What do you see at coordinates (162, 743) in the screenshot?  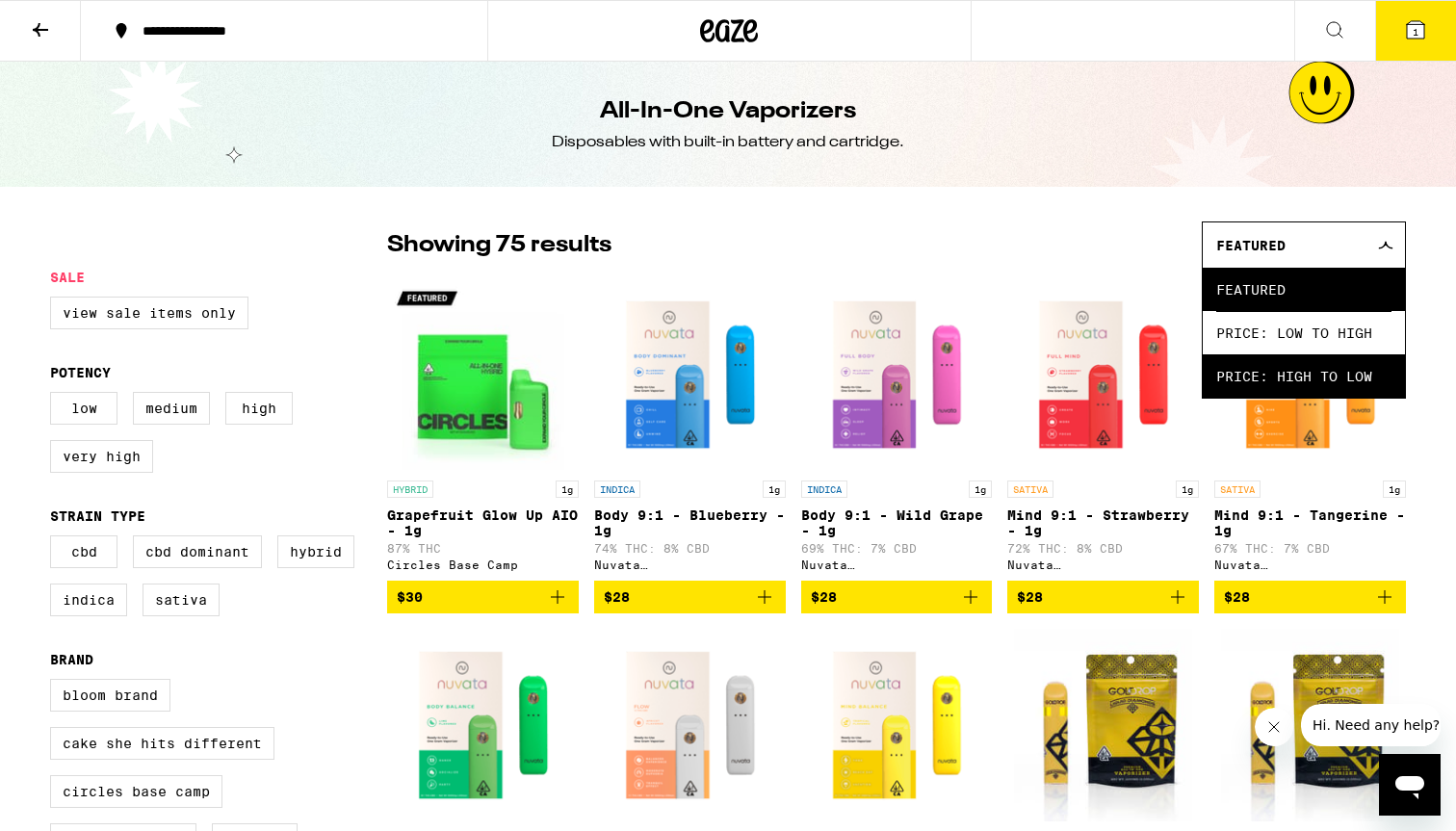 I see `label: Cake She Hits Different` at bounding box center [162, 743].